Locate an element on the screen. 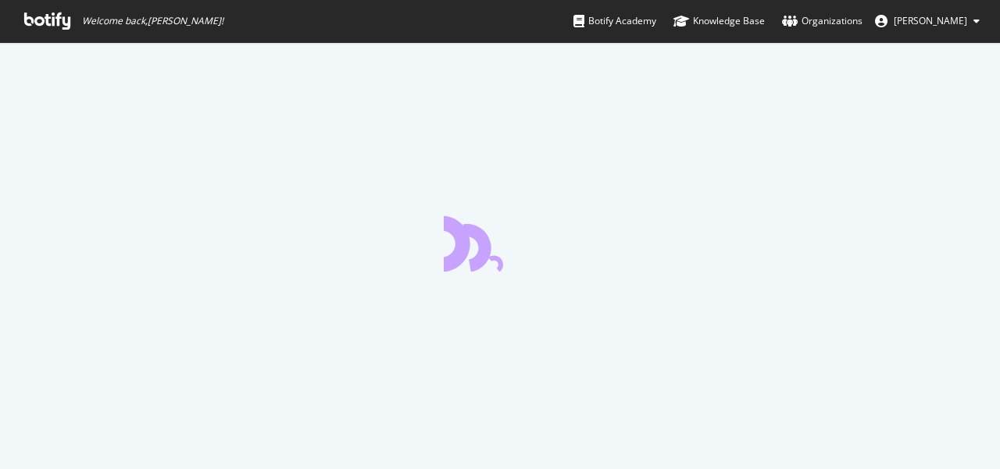  div: Organizations is located at coordinates (822, 21).